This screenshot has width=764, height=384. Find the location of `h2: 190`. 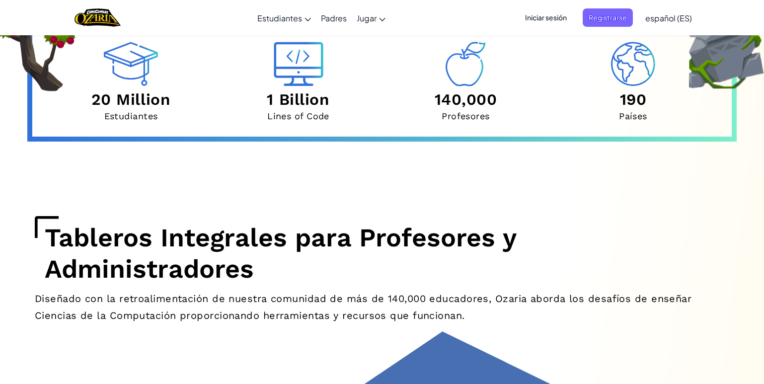

h2: 190 is located at coordinates (633, 100).